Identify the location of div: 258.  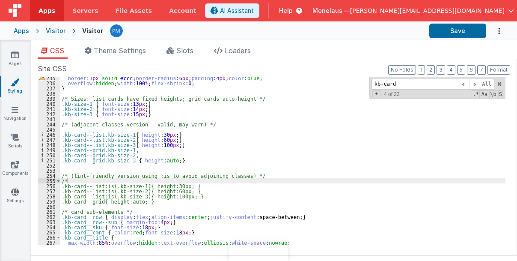
(49, 196).